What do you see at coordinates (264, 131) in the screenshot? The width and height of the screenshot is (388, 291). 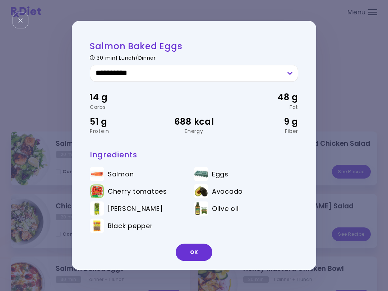 I see `div: Fiber` at bounding box center [264, 131].